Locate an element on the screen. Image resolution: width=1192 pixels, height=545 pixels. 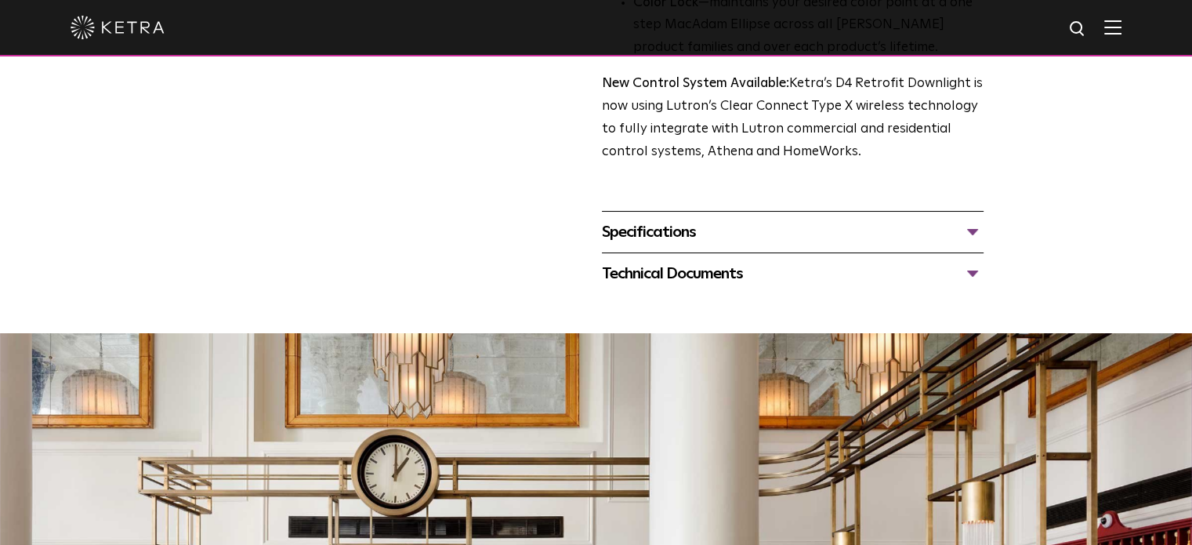
img: Hamburger%20Nav.svg is located at coordinates (1113, 27).